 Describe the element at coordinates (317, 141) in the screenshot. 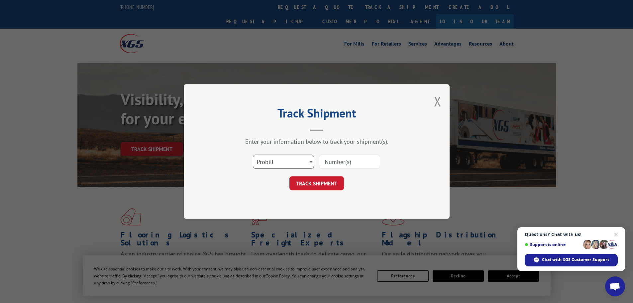

I see `div: Enter your information below to track your shipment(s).` at that location.